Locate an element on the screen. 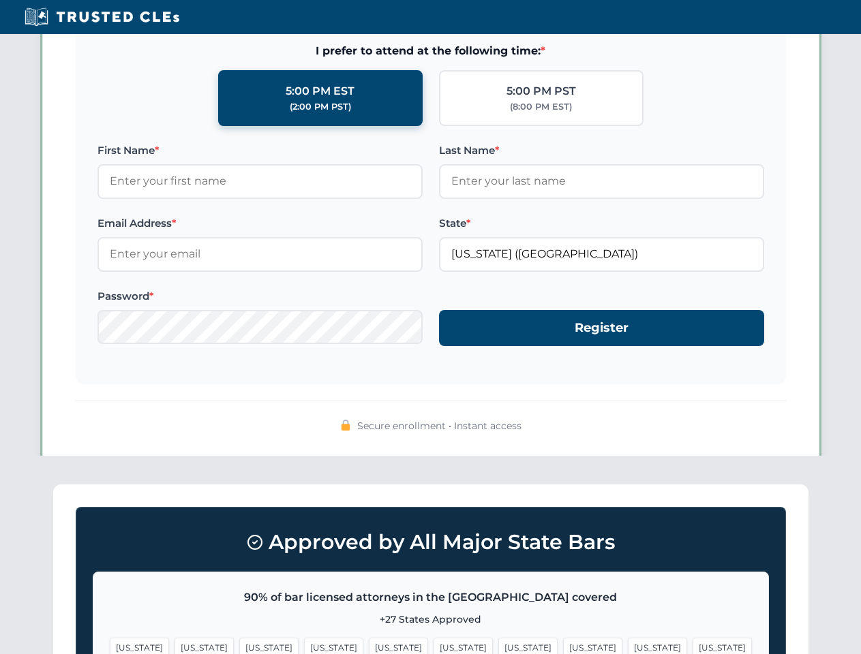 The height and width of the screenshot is (654, 861). input: Enter your first name is located at coordinates (260, 181).